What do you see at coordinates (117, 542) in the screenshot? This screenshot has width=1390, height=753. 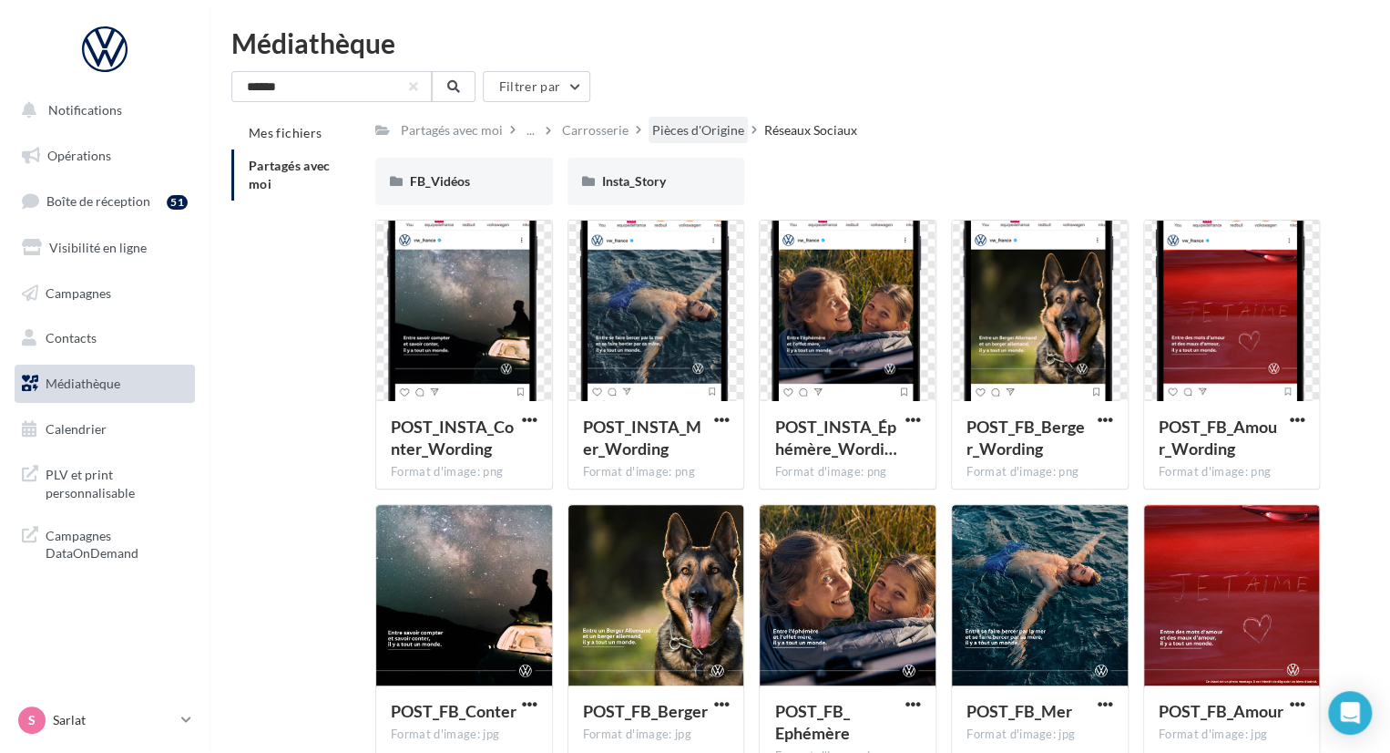 I see `span: Campagnes DataOnDemand` at bounding box center [117, 542].